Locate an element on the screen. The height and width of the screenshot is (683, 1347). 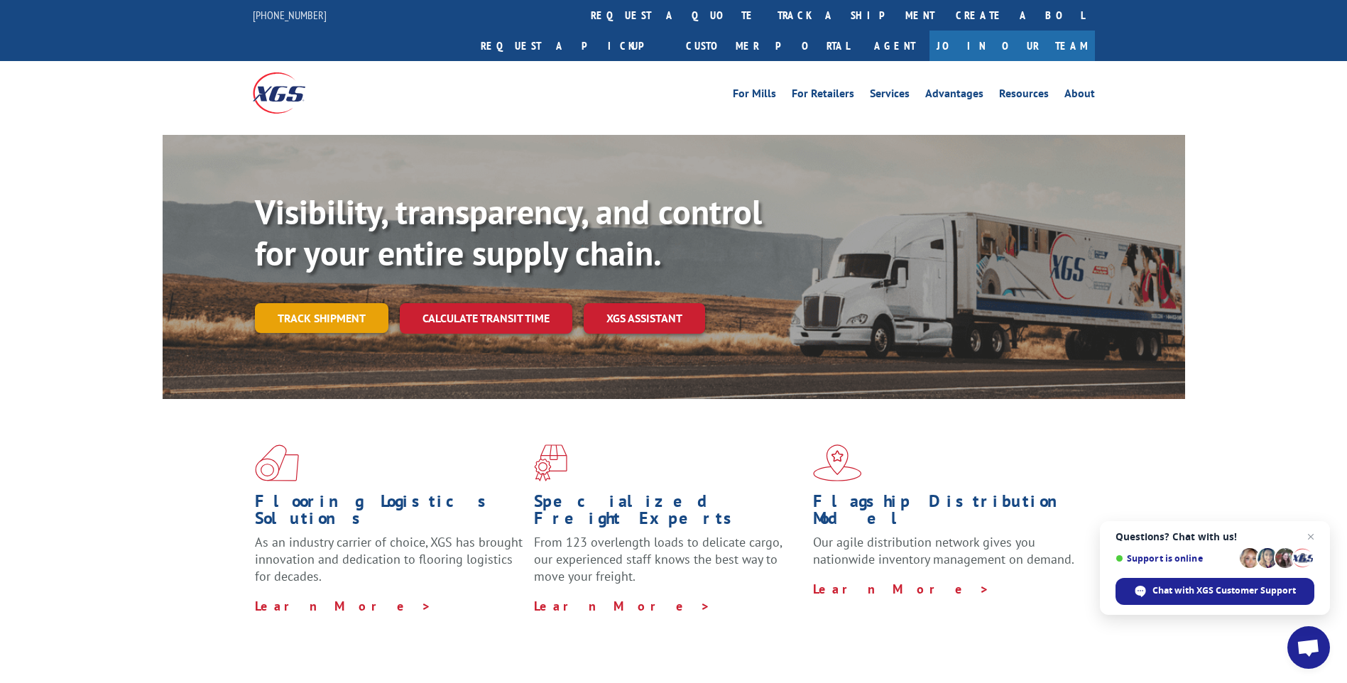
a: Agent is located at coordinates (895, 45).